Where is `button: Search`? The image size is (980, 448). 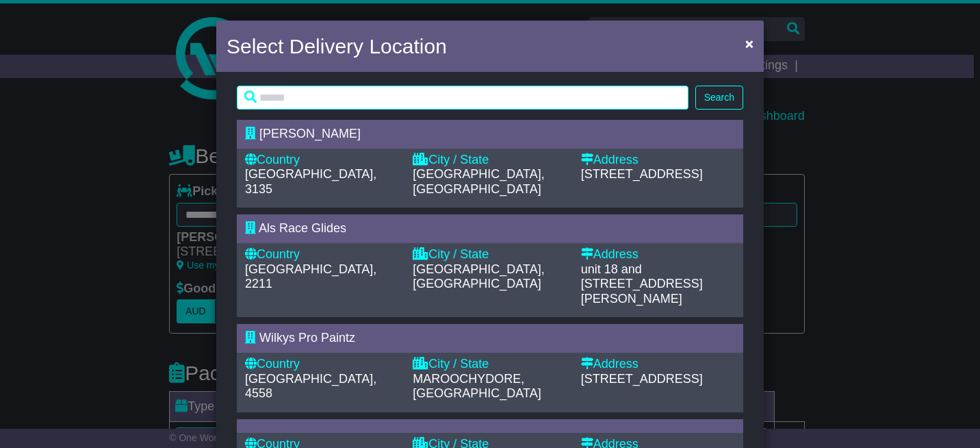
button: Search is located at coordinates (719, 97).